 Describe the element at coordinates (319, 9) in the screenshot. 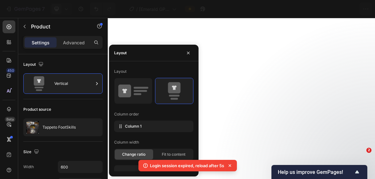

I see `button: Save` at that location.